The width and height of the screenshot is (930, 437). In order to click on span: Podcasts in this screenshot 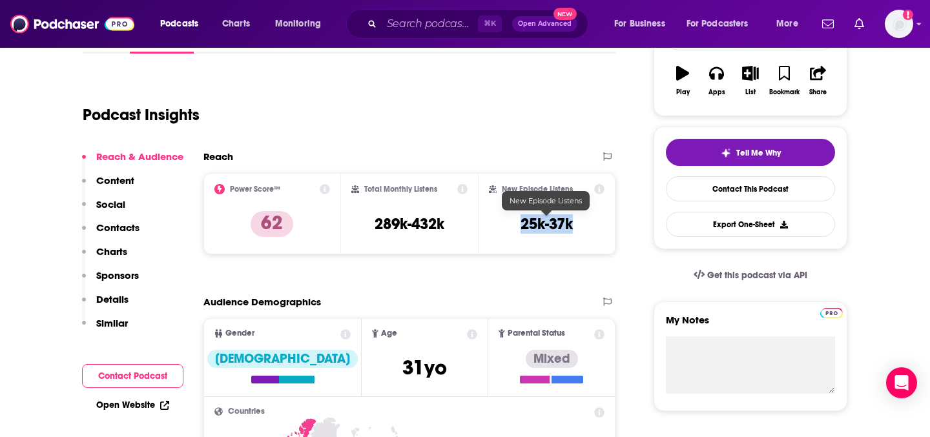, I will do `click(179, 24)`.